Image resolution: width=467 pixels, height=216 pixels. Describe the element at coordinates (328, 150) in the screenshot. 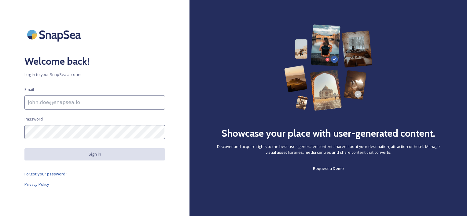

I see `span: Discover and acquire rights to the best user-generated content shared about your destination, att...` at that location.